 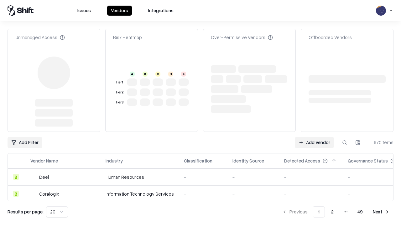 What do you see at coordinates (332, 212) in the screenshot?
I see `button: 2` at bounding box center [332, 212].